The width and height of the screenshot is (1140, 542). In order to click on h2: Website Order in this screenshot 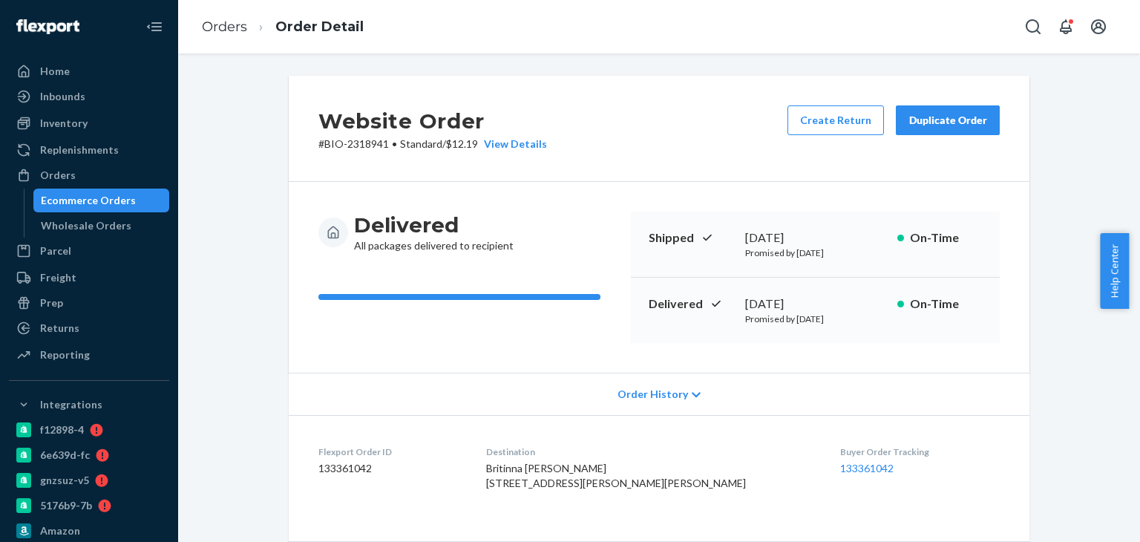, I will do `click(433, 121)`.